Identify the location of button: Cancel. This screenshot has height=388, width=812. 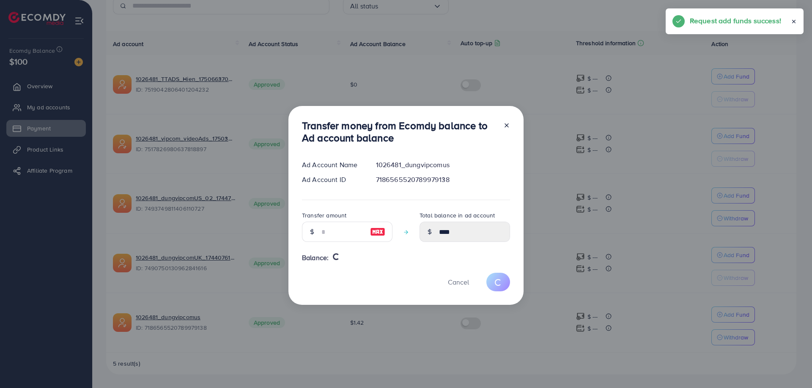
(458, 282).